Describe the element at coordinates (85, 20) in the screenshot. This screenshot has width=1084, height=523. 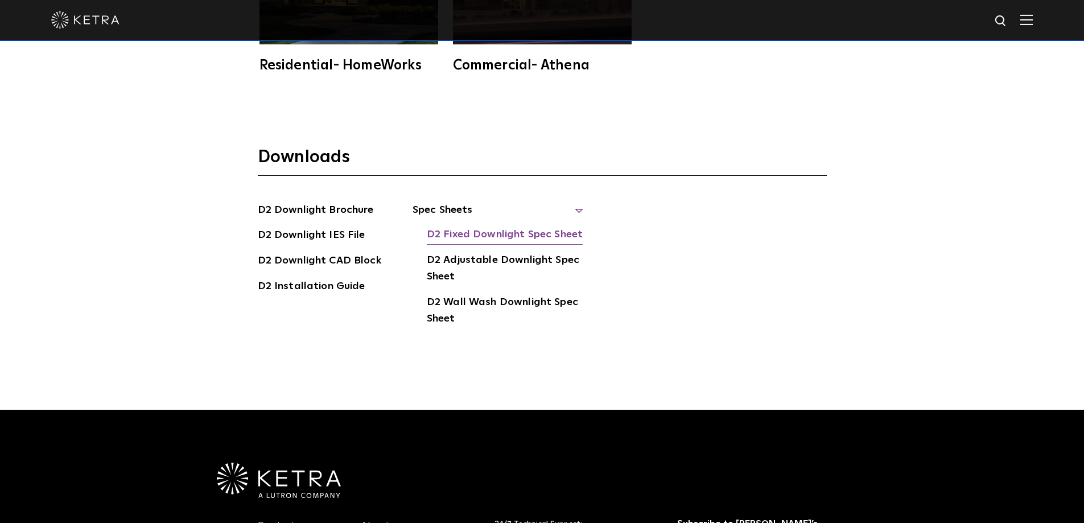
I see `img: ketra-logo-2019-white` at that location.